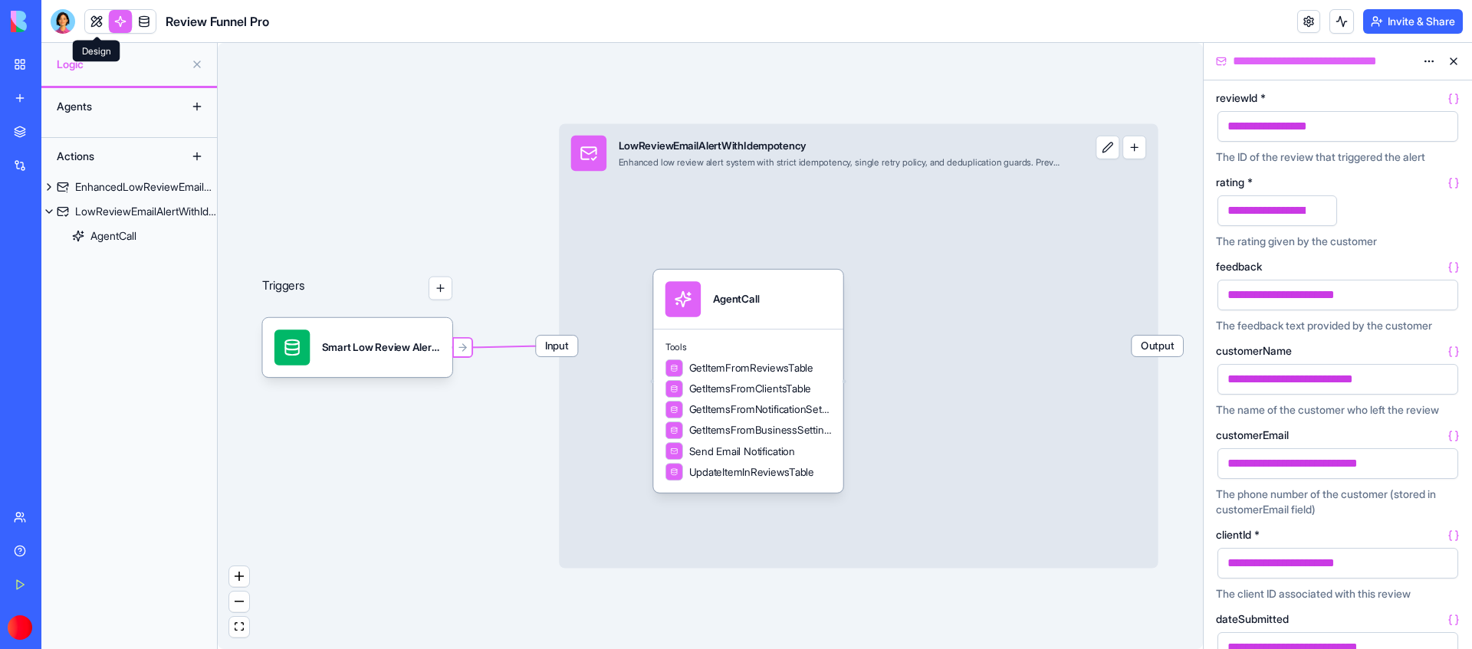 The image size is (1472, 649). I want to click on g: Edge from 68a6f0ea875cbf851a0e00af to 68a6f0e2875cbf851a0dffb8, so click(506, 347).